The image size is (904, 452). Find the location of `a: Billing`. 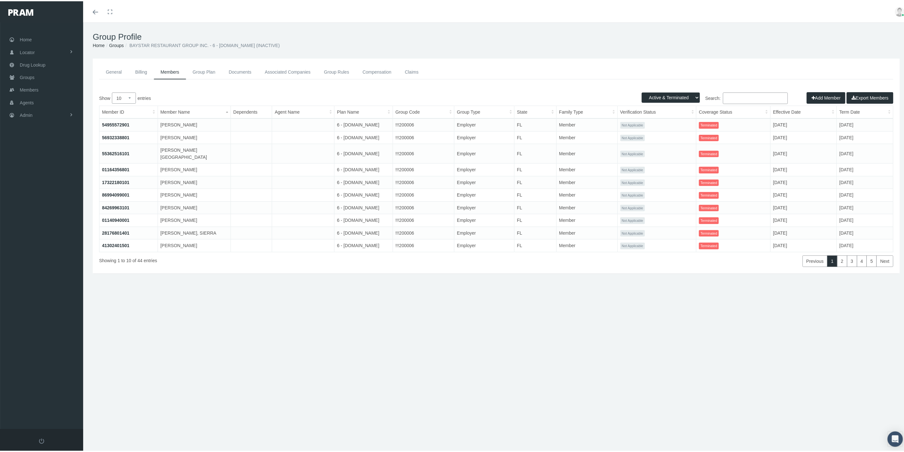

a: Billing is located at coordinates (141, 71).